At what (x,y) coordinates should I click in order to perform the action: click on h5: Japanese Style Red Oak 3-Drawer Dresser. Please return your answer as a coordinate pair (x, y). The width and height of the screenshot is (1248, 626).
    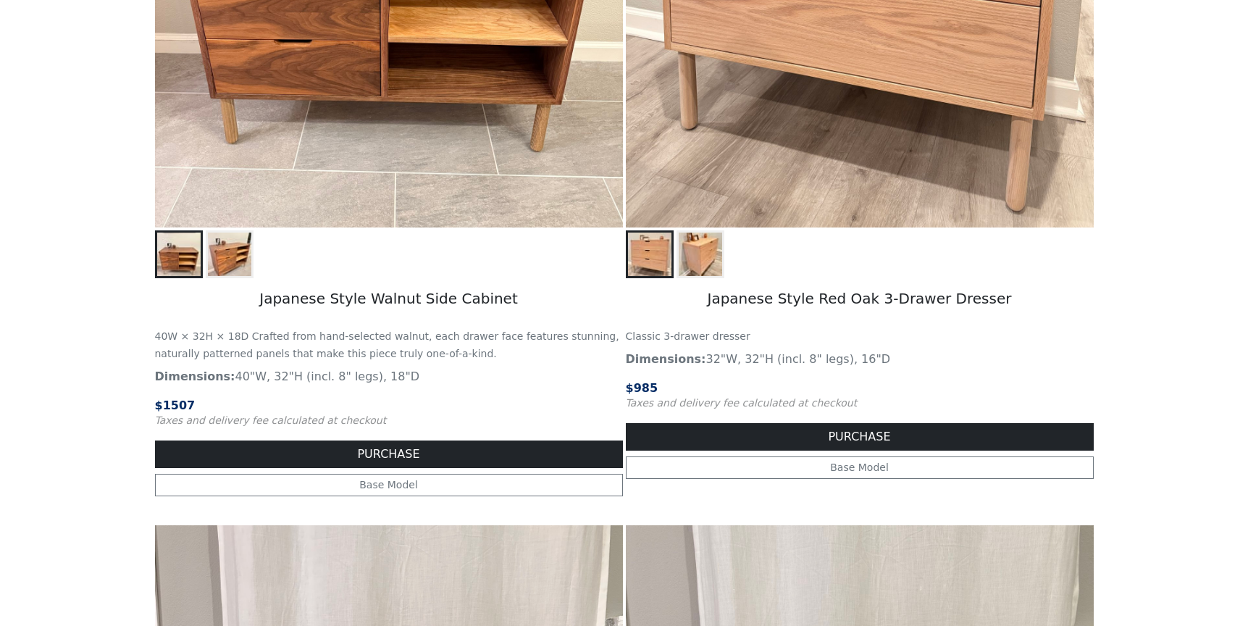
    Looking at the image, I should click on (860, 300).